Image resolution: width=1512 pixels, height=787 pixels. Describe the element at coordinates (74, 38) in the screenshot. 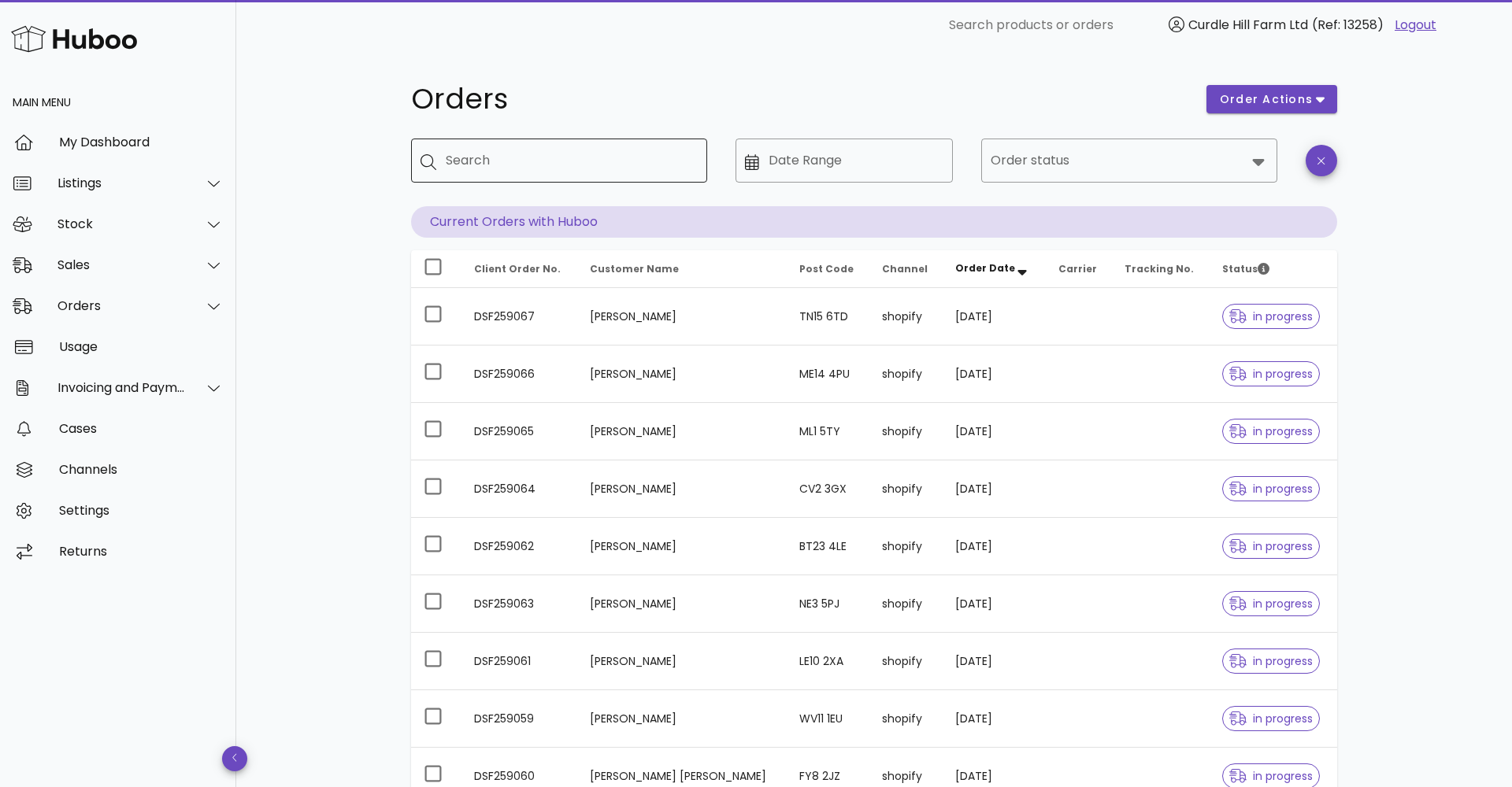

I see `img: Huboo Logo` at that location.